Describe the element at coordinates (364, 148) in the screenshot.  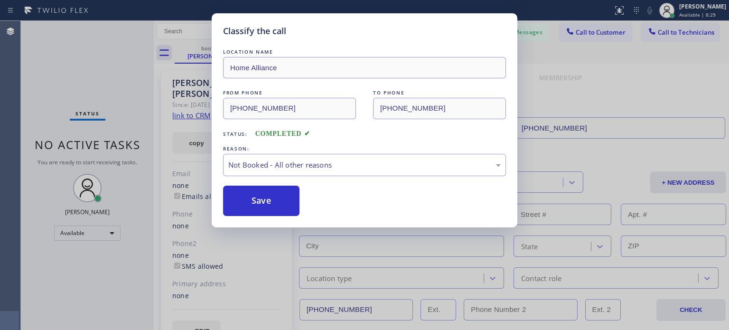
I see `div: REASON:` at that location.